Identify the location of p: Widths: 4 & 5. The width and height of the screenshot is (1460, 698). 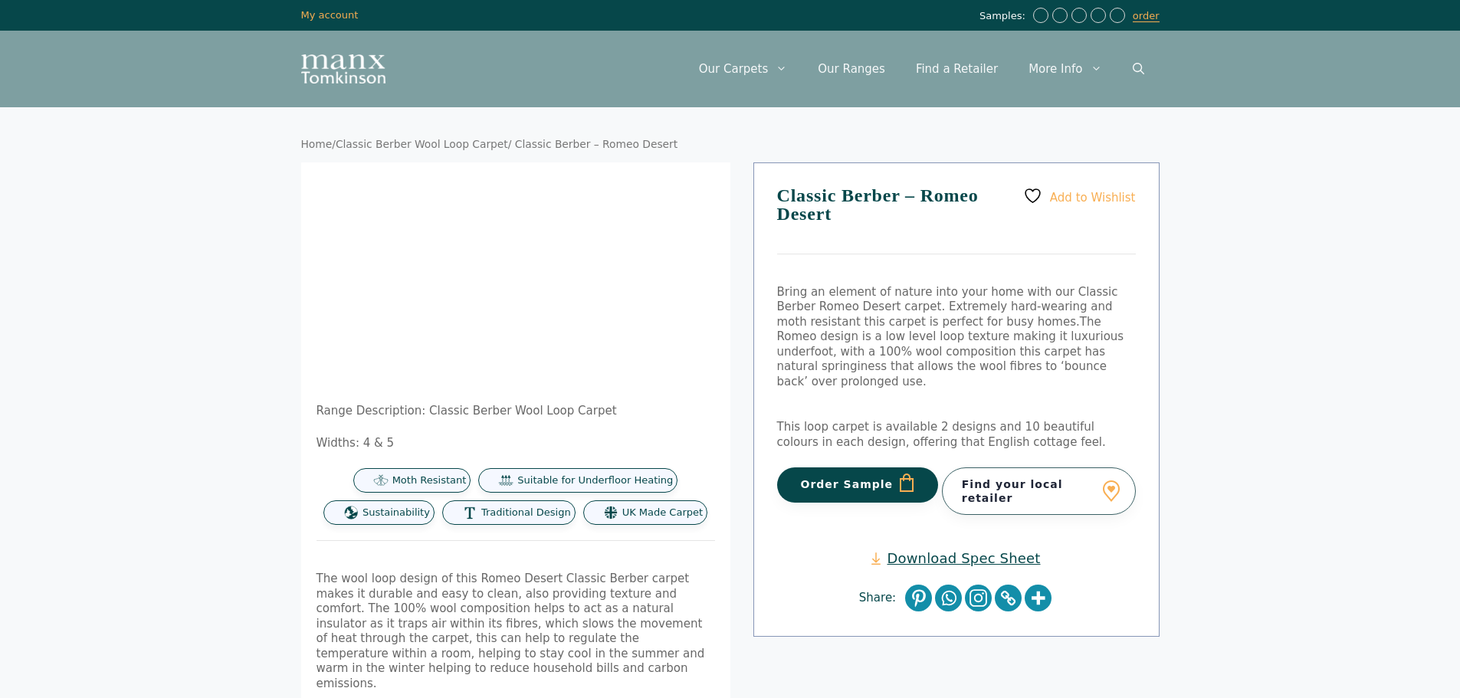
(516, 444).